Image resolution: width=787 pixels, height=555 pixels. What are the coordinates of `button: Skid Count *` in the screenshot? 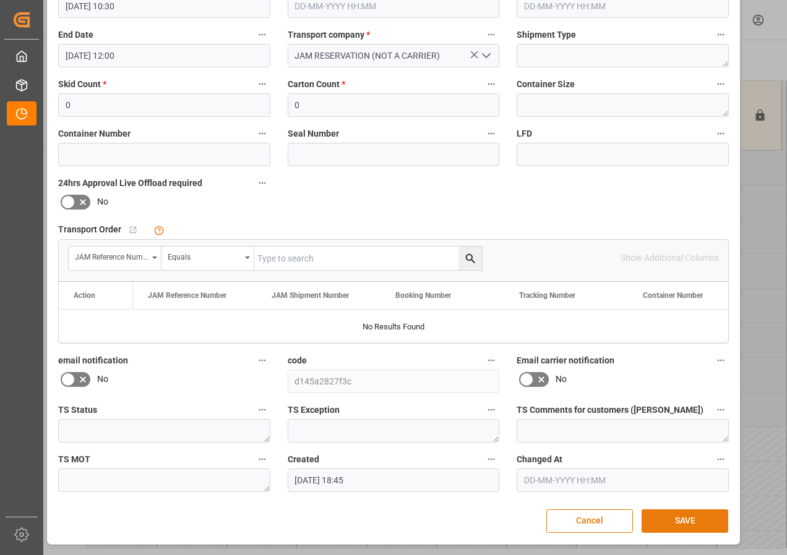 It's located at (262, 84).